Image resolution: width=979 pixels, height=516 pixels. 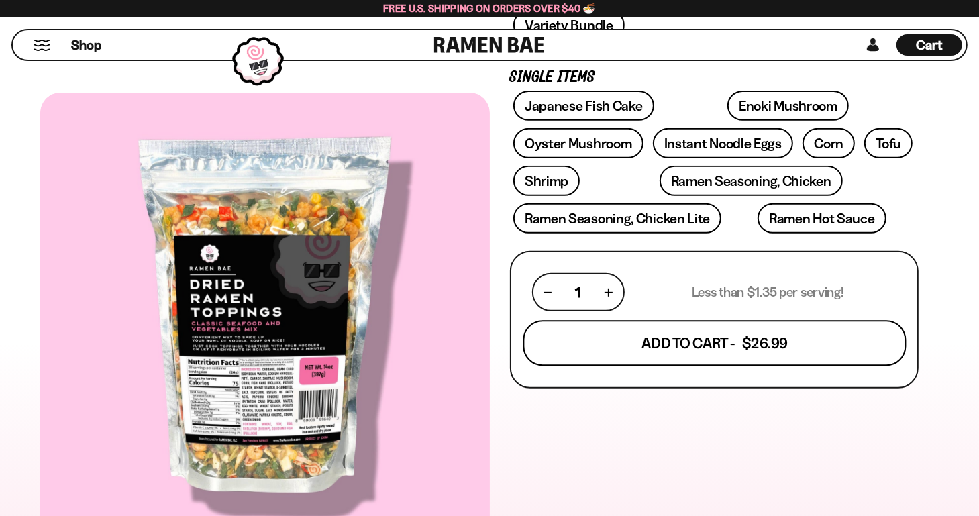 What do you see at coordinates (929, 45) in the screenshot?
I see `span: Cart` at bounding box center [929, 45].